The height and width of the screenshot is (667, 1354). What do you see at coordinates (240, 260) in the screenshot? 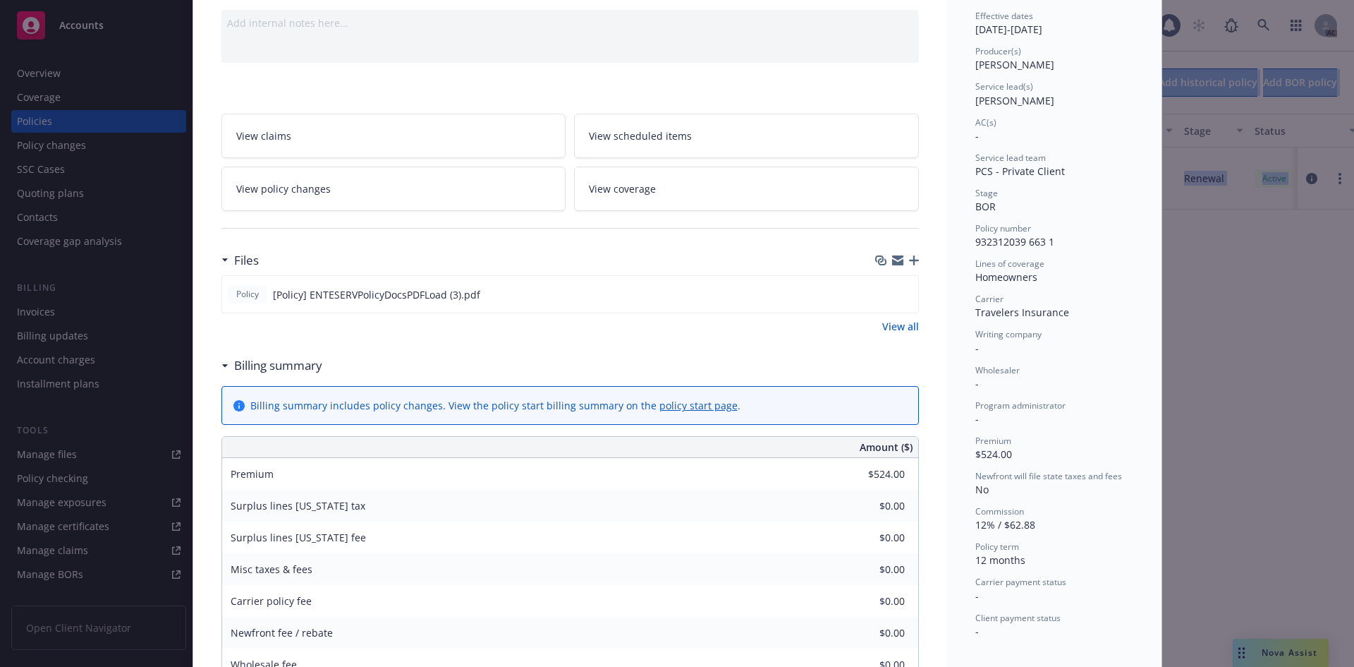
I see `div: Files` at bounding box center [240, 260].